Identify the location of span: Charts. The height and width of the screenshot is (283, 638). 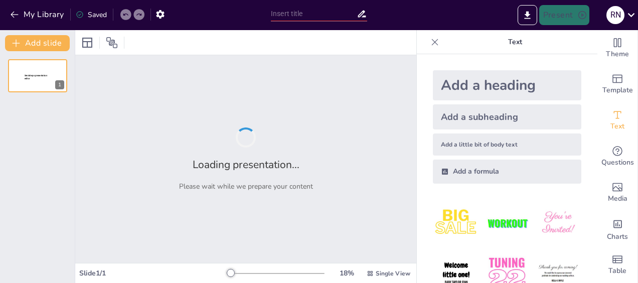
(618, 237).